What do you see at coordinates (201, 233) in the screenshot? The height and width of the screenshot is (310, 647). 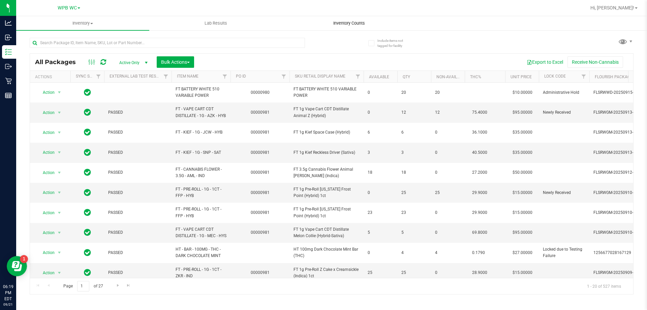 I see `span: FT - VAPE CART CDT DISTILLATE - 1G - MEC - HYS` at bounding box center [201, 233].